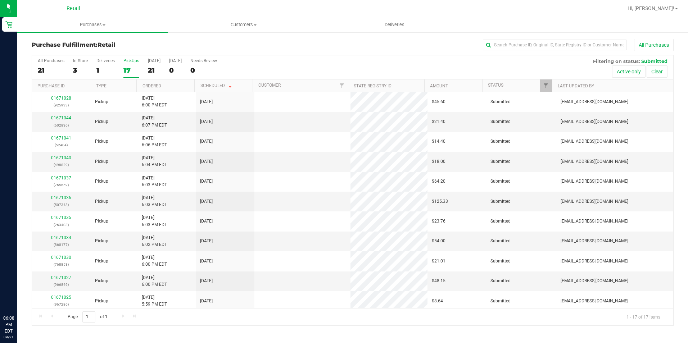 The width and height of the screenshot is (688, 343). I want to click on a: Purchase ID, so click(51, 86).